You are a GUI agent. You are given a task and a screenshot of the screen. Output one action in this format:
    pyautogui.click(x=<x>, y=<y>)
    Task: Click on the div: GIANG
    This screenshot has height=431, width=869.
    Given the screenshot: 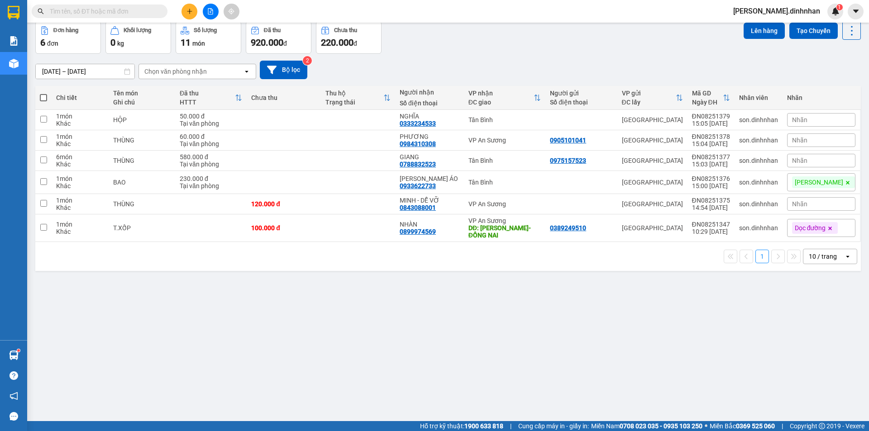 What is the action you would take?
    pyautogui.click(x=429, y=157)
    